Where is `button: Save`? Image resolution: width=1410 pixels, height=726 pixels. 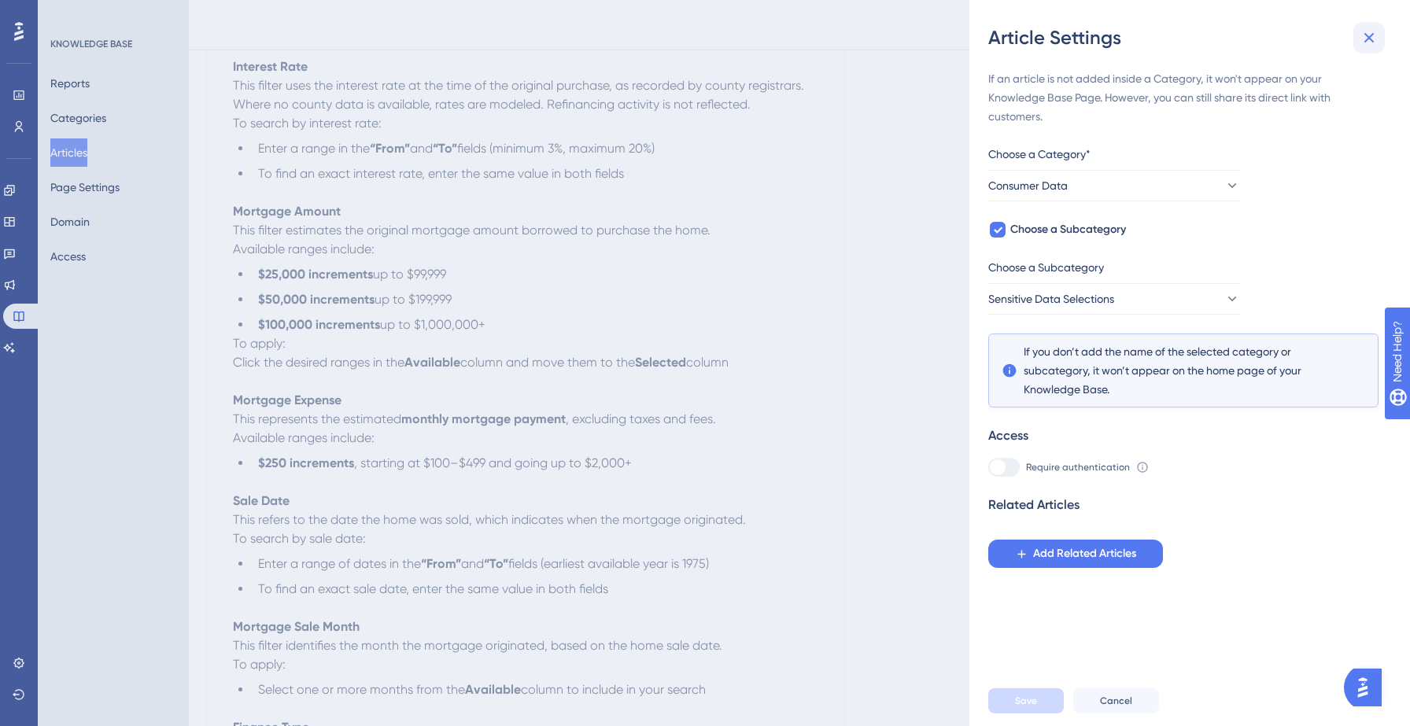
button: Save is located at coordinates (1026, 701).